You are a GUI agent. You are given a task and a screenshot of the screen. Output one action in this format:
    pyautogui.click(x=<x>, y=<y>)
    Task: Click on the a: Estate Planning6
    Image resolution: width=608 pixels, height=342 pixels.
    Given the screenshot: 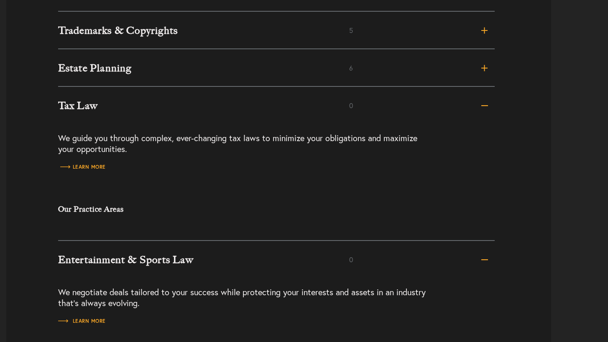 What is the action you would take?
    pyautogui.click(x=276, y=68)
    